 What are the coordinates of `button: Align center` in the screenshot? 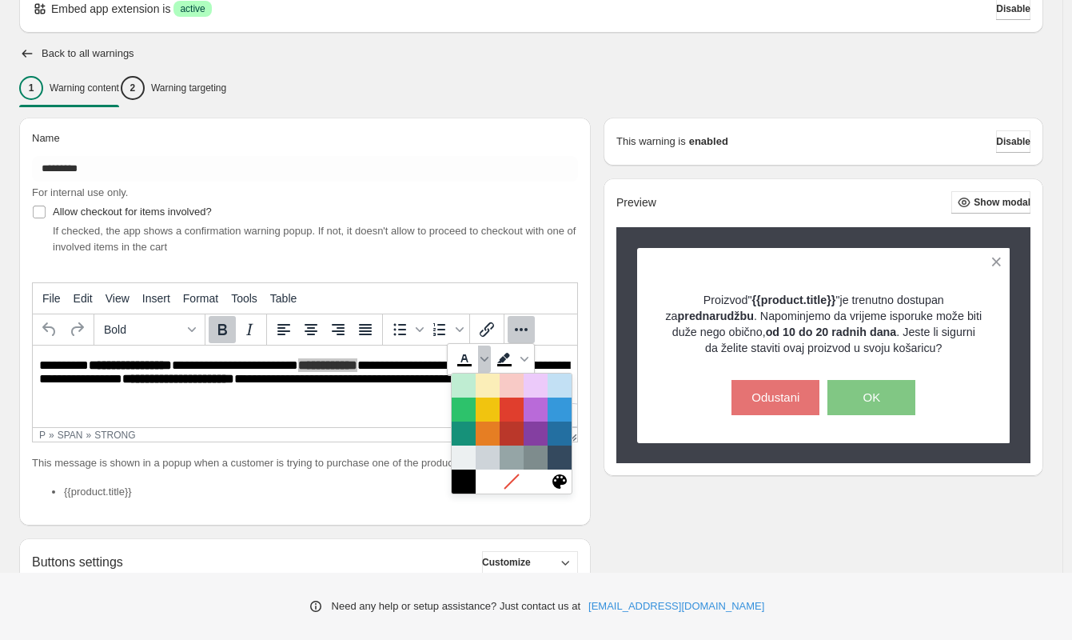 It's located at (311, 329).